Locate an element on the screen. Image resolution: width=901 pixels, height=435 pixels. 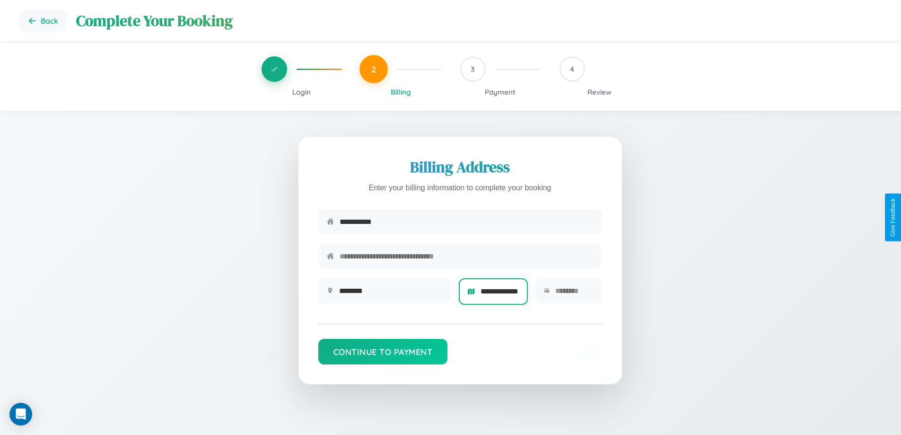
h1: Complete Your Booking is located at coordinates (479, 21).